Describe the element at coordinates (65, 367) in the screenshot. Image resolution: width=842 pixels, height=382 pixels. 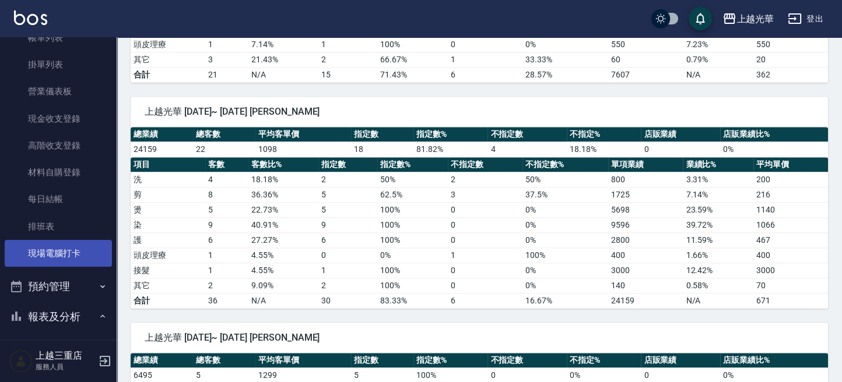
I see `p: 服務人員` at that location.